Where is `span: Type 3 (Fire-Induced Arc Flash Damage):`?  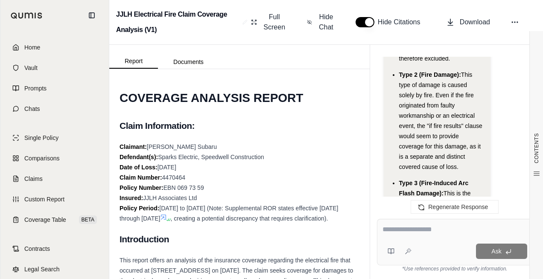
span: Type 3 (Fire-Induced Arc Flash Damage): is located at coordinates (433, 188).